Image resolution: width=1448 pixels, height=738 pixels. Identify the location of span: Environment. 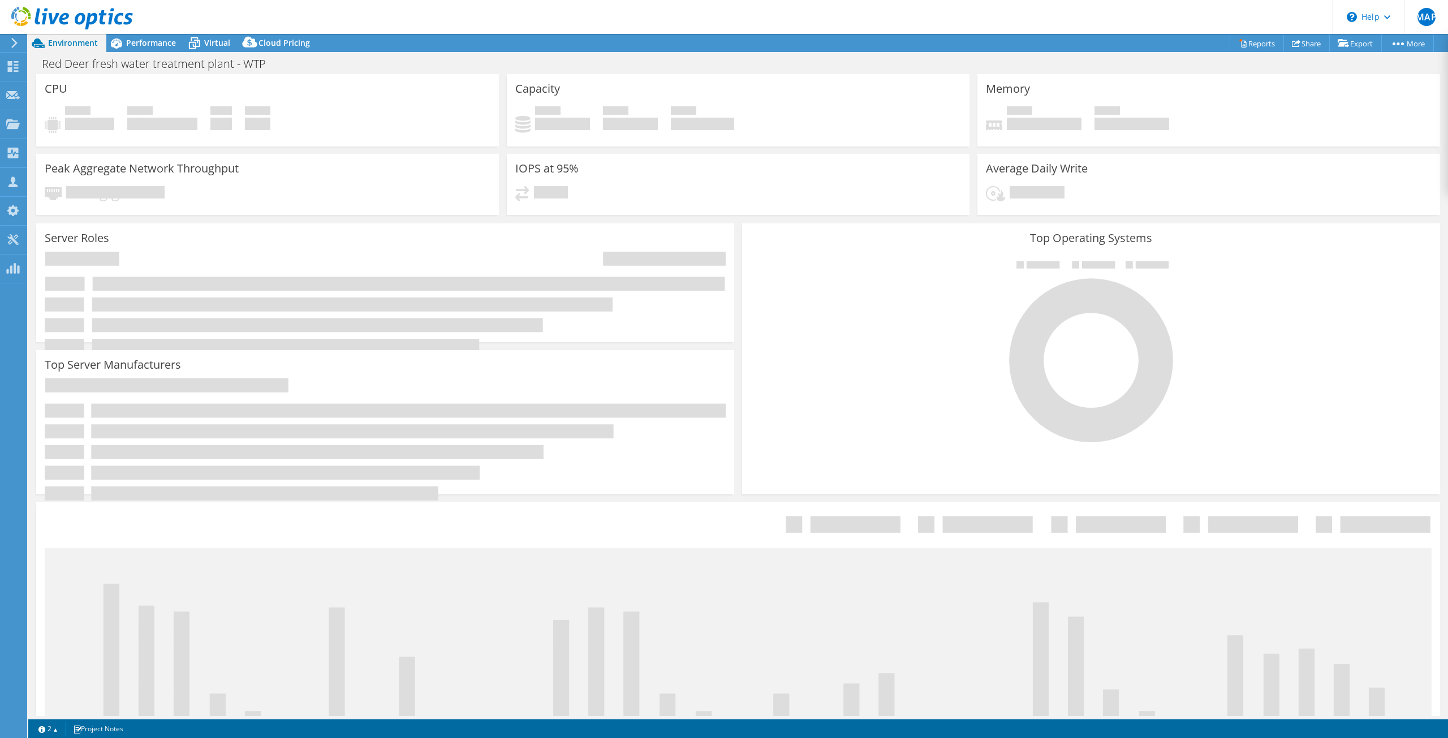
(73, 42).